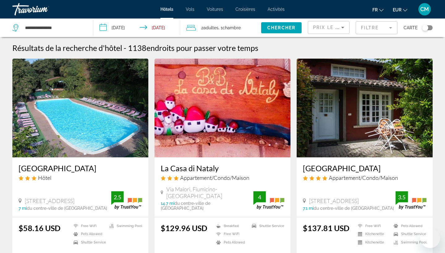 This screenshot has height=253, width=445. I want to click on a: Activités, so click(276, 9).